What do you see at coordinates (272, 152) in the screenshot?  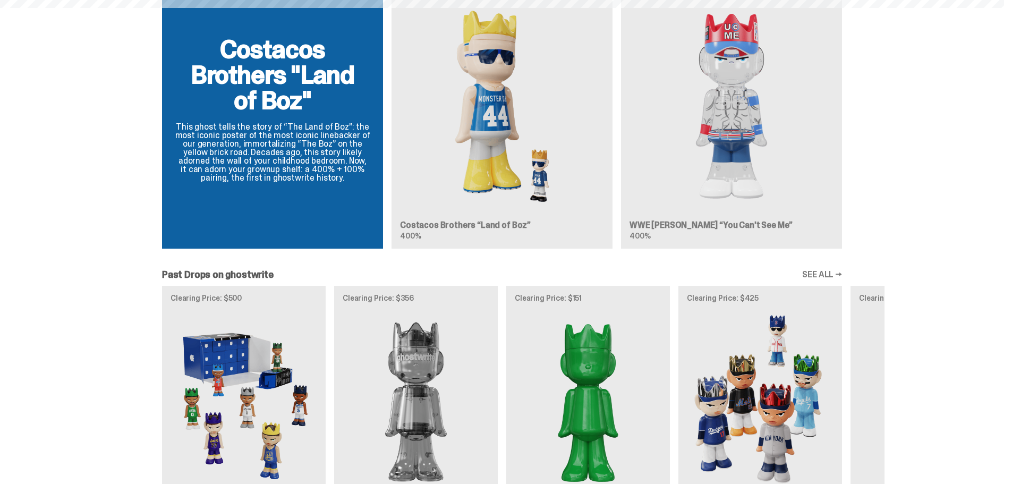 I see `p: This ghost tells the story of “The Land of Boz”: the most iconic poster of the most iconic lineba...` at bounding box center [272, 152].